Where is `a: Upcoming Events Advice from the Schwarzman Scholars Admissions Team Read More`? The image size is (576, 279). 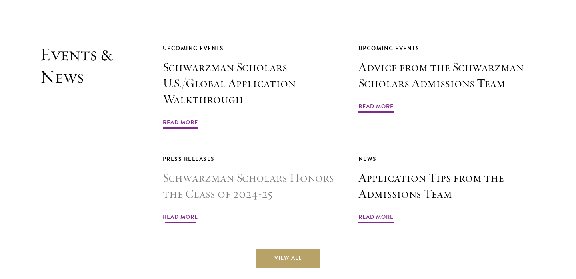
a: Upcoming Events Advice from the Schwarzman Scholars Admissions Team Read More is located at coordinates (447, 78).